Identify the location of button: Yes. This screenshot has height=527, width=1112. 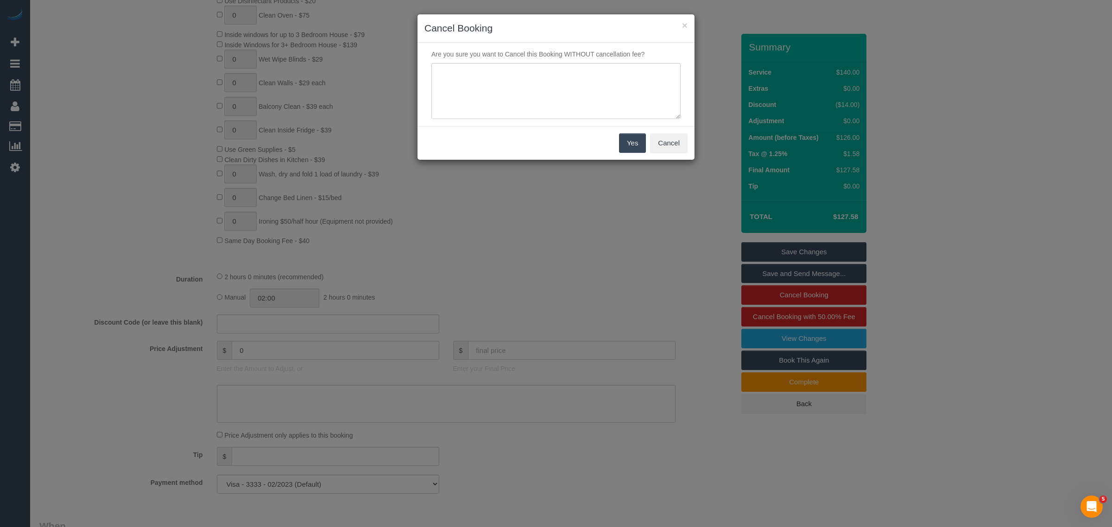
(632, 143).